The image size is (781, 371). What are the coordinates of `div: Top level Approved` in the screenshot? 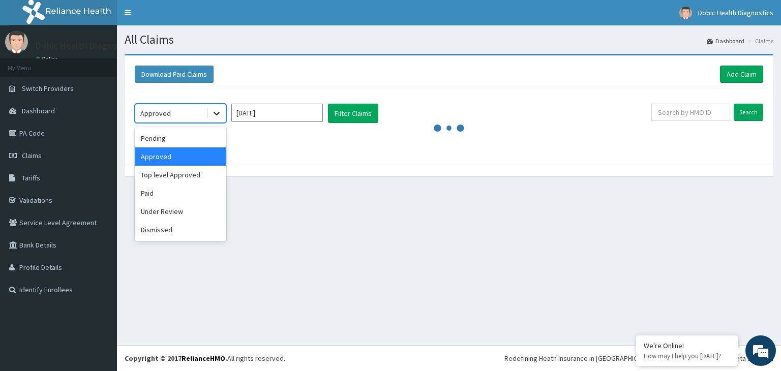 It's located at (181, 175).